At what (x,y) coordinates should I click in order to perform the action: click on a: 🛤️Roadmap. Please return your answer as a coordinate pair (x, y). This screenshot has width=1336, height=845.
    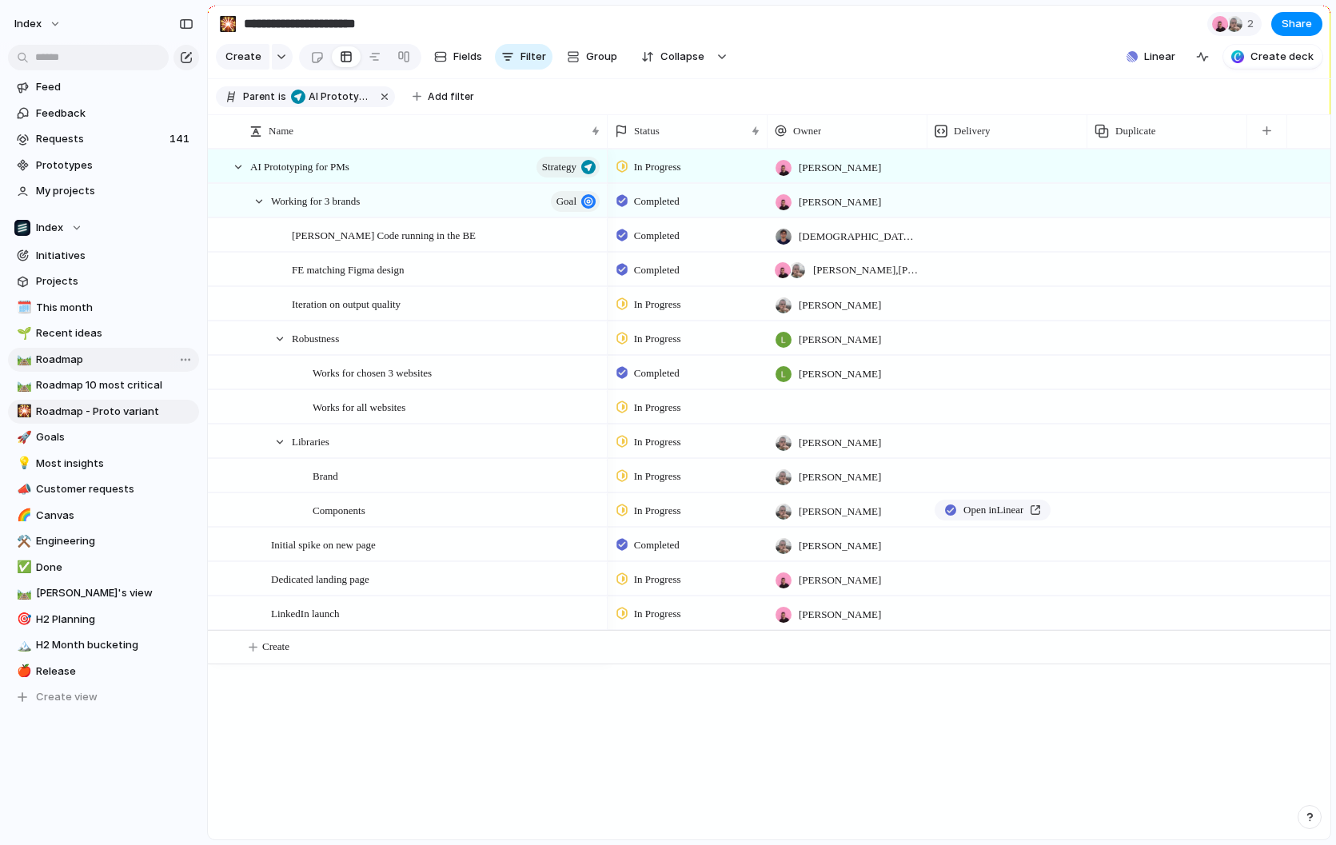
    Looking at the image, I should click on (103, 360).